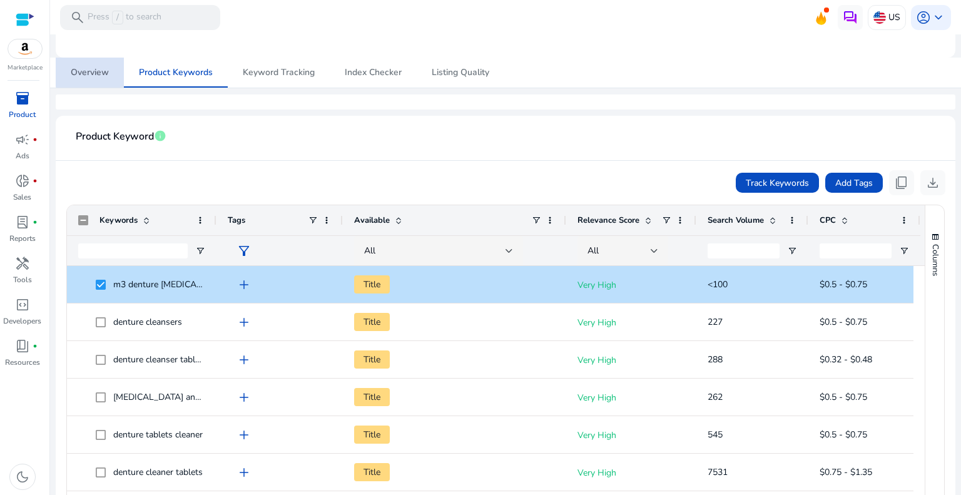  What do you see at coordinates (743, 251) in the screenshot?
I see `input: Search Volume Filter Input` at bounding box center [743, 251].